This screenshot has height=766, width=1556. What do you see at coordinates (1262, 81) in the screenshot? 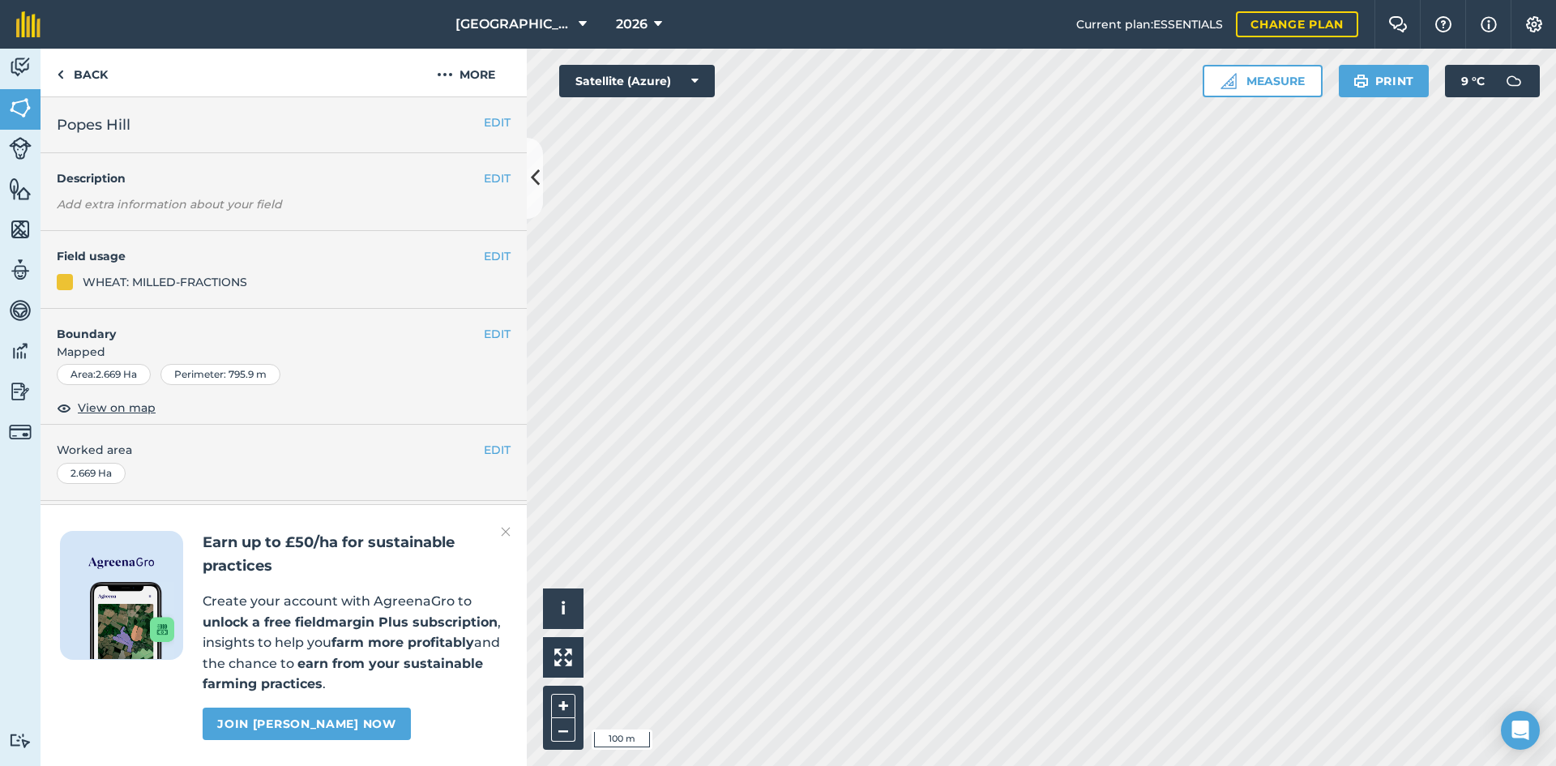
I see `button: Measure` at bounding box center [1262, 81].